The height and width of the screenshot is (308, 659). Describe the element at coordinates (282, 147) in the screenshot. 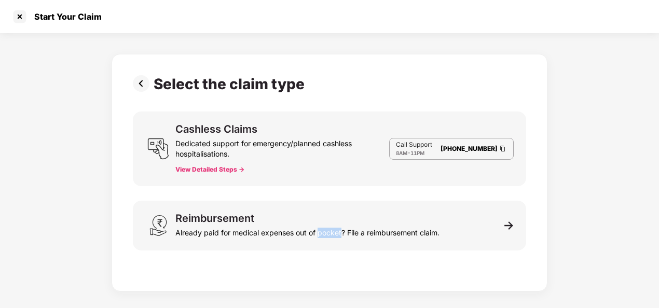

I see `div: Dedicated support for emergency/planned cashless hospitalisations.` at that location.